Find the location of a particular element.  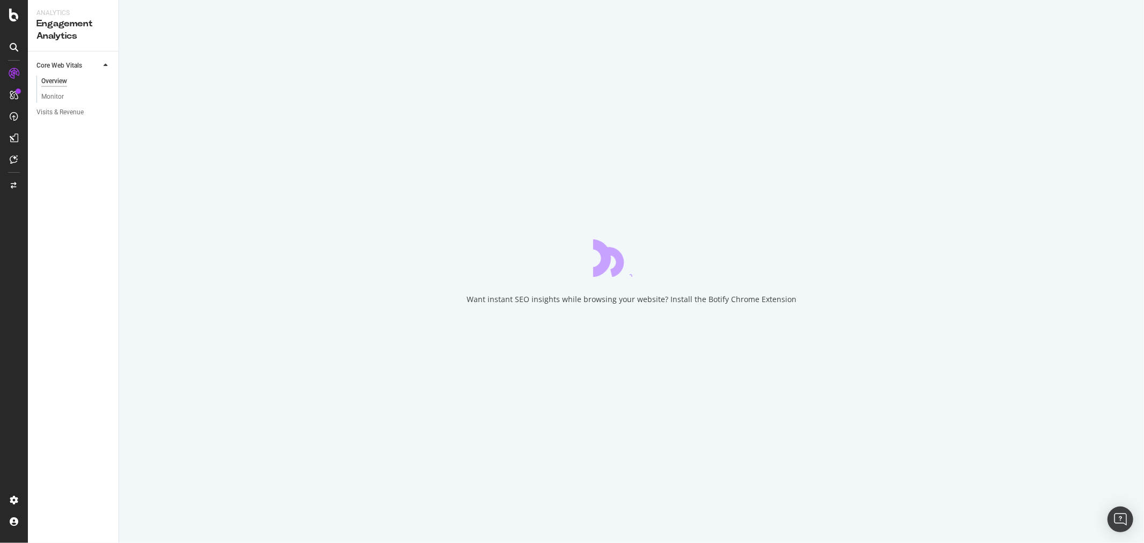

div: Engagement Analytics is located at coordinates (73, 30).